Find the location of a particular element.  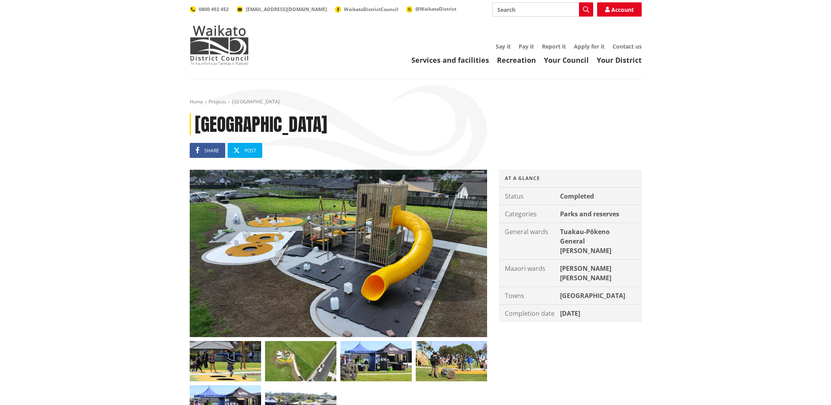

a: @WaikatoDistrict is located at coordinates (431, 9).